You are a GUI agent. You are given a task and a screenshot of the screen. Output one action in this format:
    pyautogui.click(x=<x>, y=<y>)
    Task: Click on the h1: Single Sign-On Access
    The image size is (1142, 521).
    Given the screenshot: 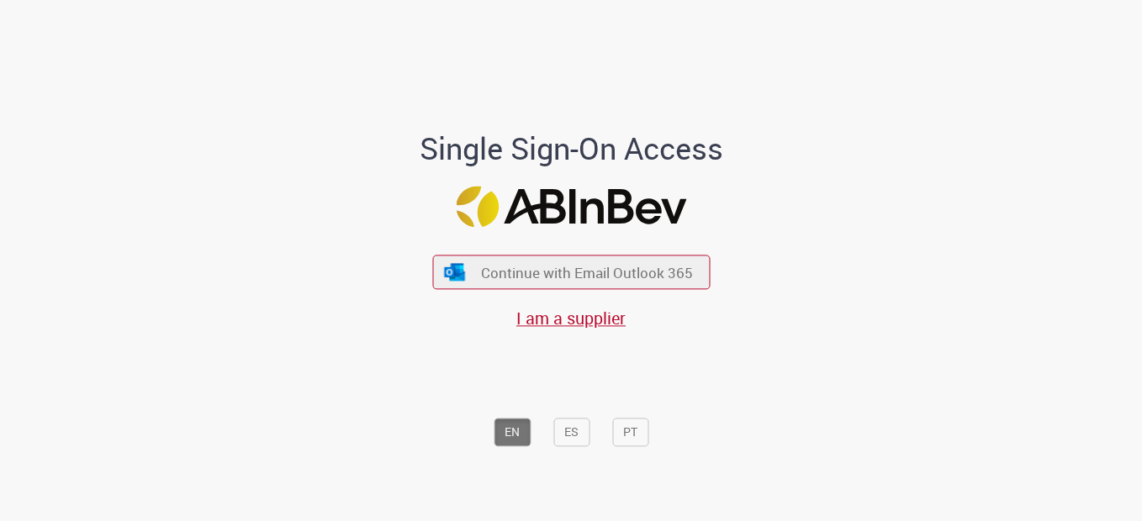 What is the action you would take?
    pyautogui.click(x=571, y=150)
    